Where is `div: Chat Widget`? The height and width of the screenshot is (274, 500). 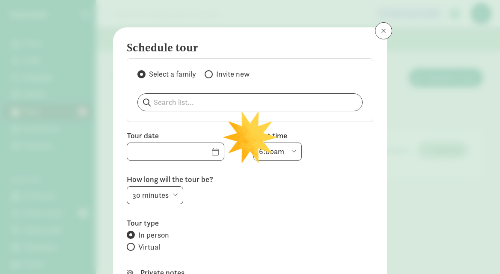
div: Chat Widget is located at coordinates (479, 254).